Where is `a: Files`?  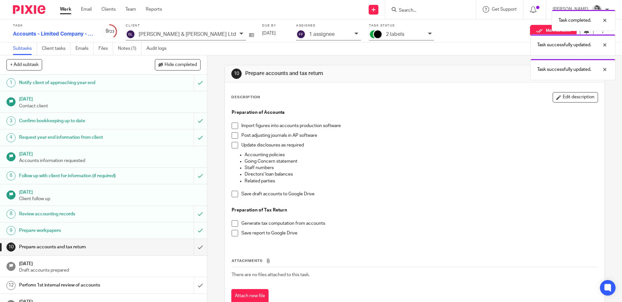
a: Files is located at coordinates (106, 49).